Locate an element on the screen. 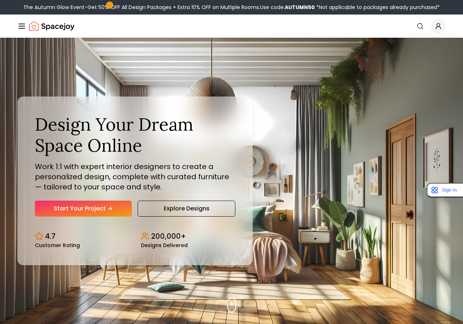 The height and width of the screenshot is (324, 463). nav: Global is located at coordinates (231, 26).